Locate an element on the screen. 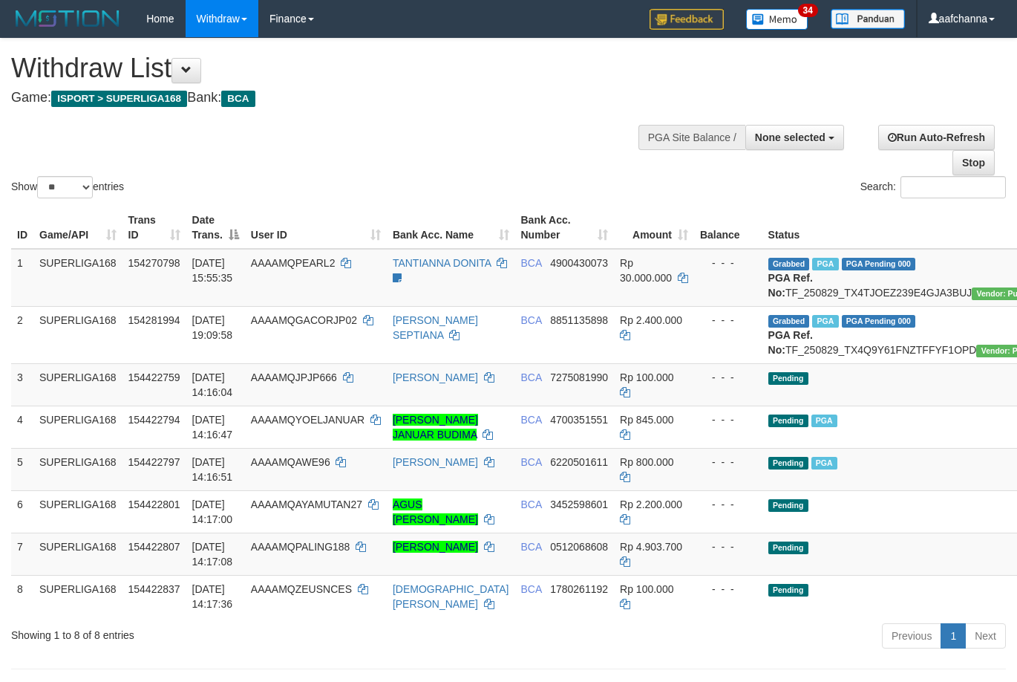  th: Trans ID: activate to sort column ascending is located at coordinates (154, 227).